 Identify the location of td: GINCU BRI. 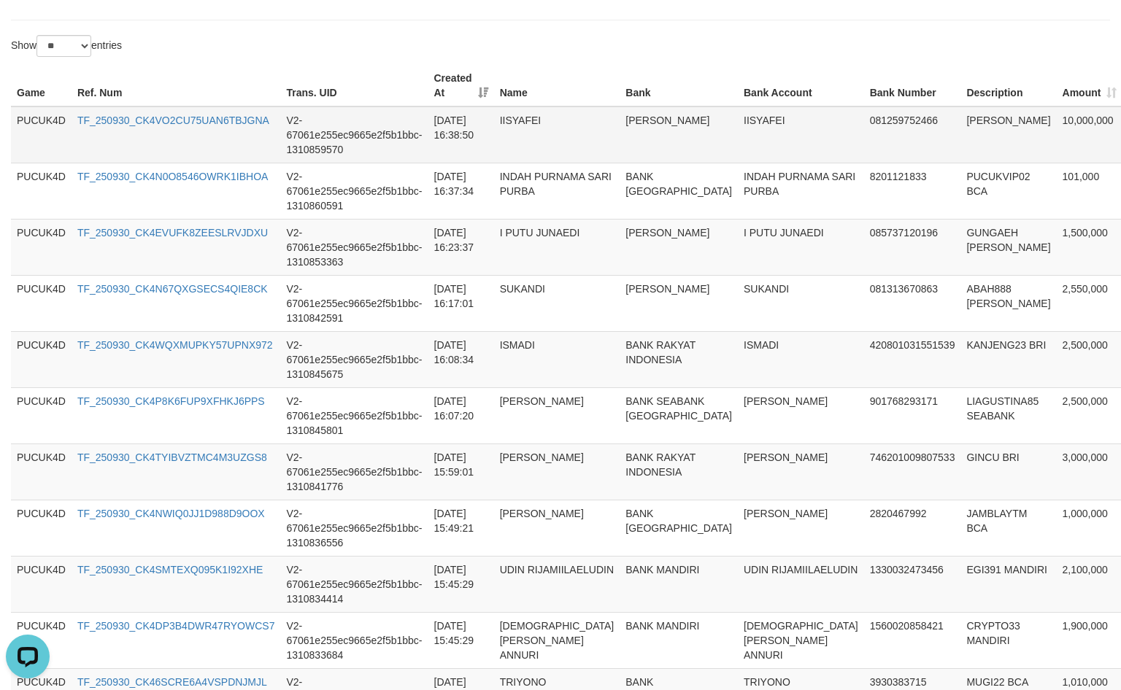
(1008, 471).